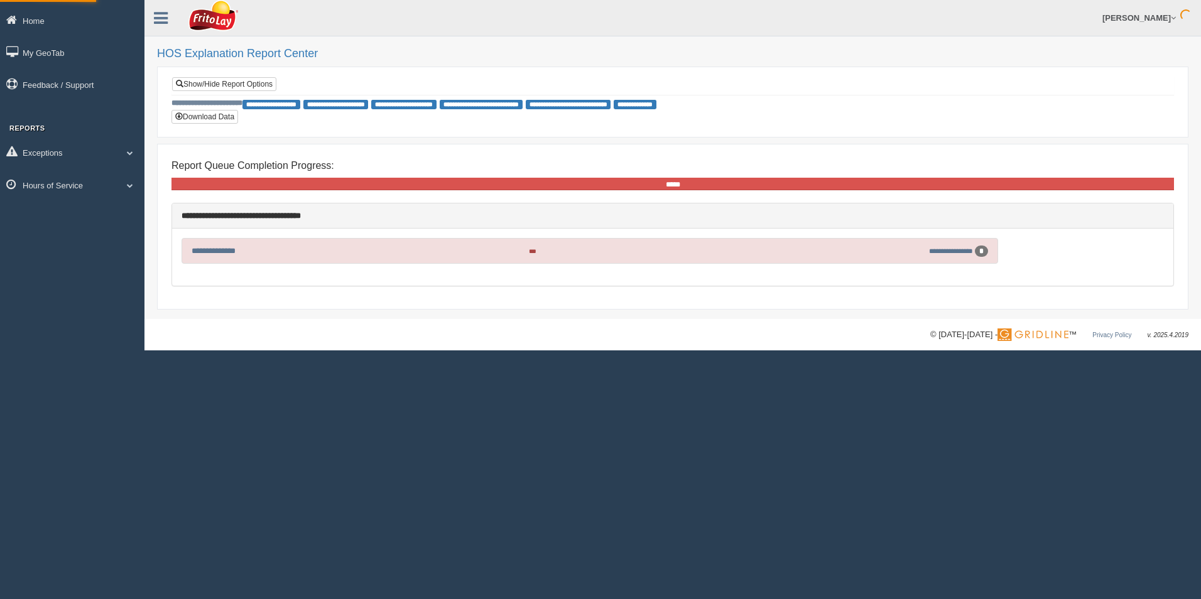 This screenshot has width=1201, height=599. What do you see at coordinates (673, 166) in the screenshot?
I see `h4: Report Queue Completion Progress:` at bounding box center [673, 166].